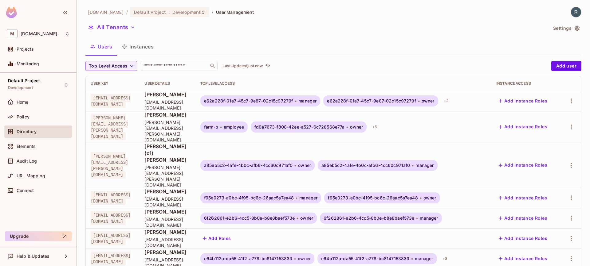  Describe the element at coordinates (39, 34) in the screenshot. I see `span: Workspace: msfourrager.com` at that location.